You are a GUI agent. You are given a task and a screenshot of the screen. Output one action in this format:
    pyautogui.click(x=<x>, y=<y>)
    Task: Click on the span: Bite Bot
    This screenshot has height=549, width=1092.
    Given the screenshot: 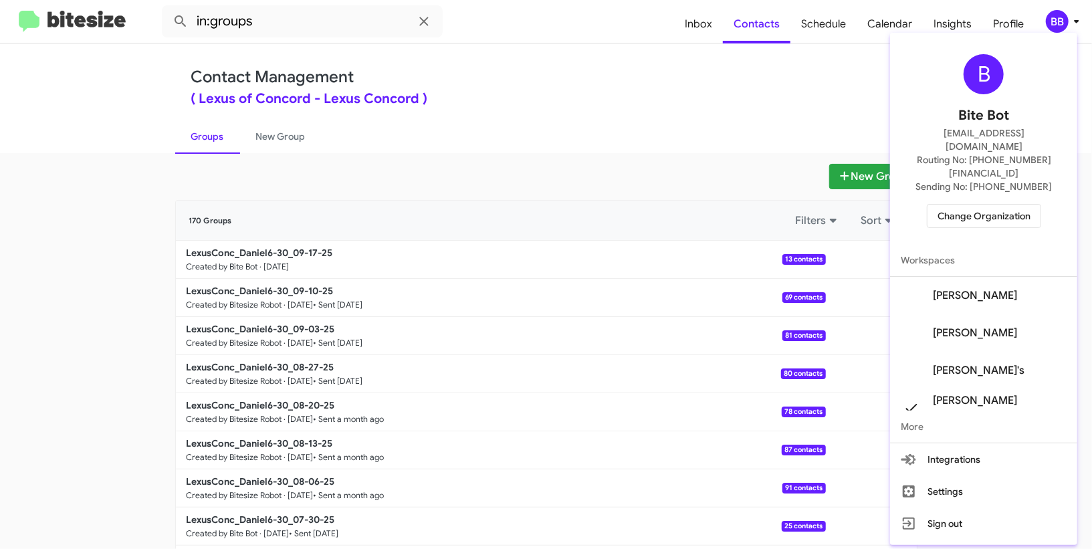 What is the action you would take?
    pyautogui.click(x=984, y=116)
    